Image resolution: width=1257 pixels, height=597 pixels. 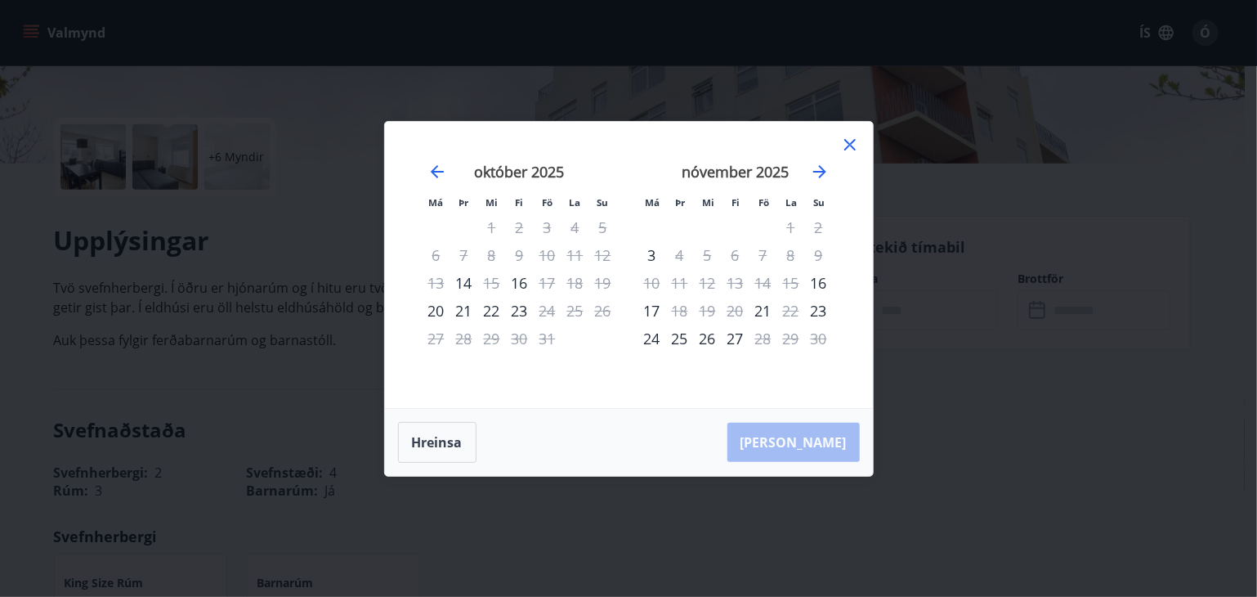 What do you see at coordinates (603, 283) in the screenshot?
I see `td: Not available. sunnudagur, 19. október 2025` at bounding box center [603, 283].